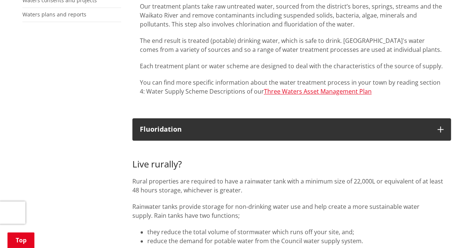 This screenshot has width=473, height=248. What do you see at coordinates (299, 232) in the screenshot?
I see `li: they reduce the total volume of stormwater which runs off your site, and;` at bounding box center [299, 232].